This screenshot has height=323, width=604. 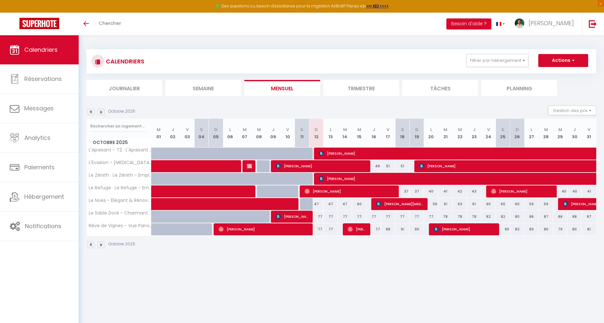 What do you see at coordinates (545, 133) in the screenshot?
I see `th: 28` at bounding box center [545, 133].